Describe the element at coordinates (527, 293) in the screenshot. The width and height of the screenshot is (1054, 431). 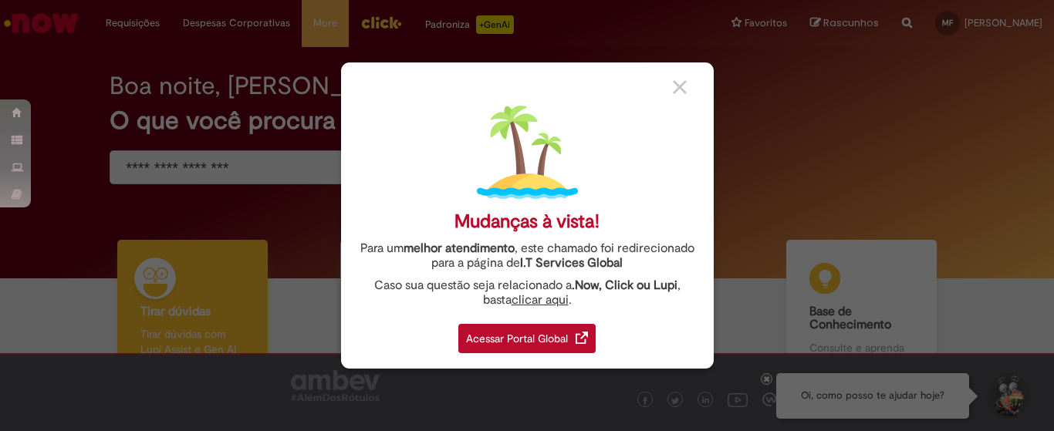
I see `div: Caso sua questão seja relacionado a , basta .` at that location.